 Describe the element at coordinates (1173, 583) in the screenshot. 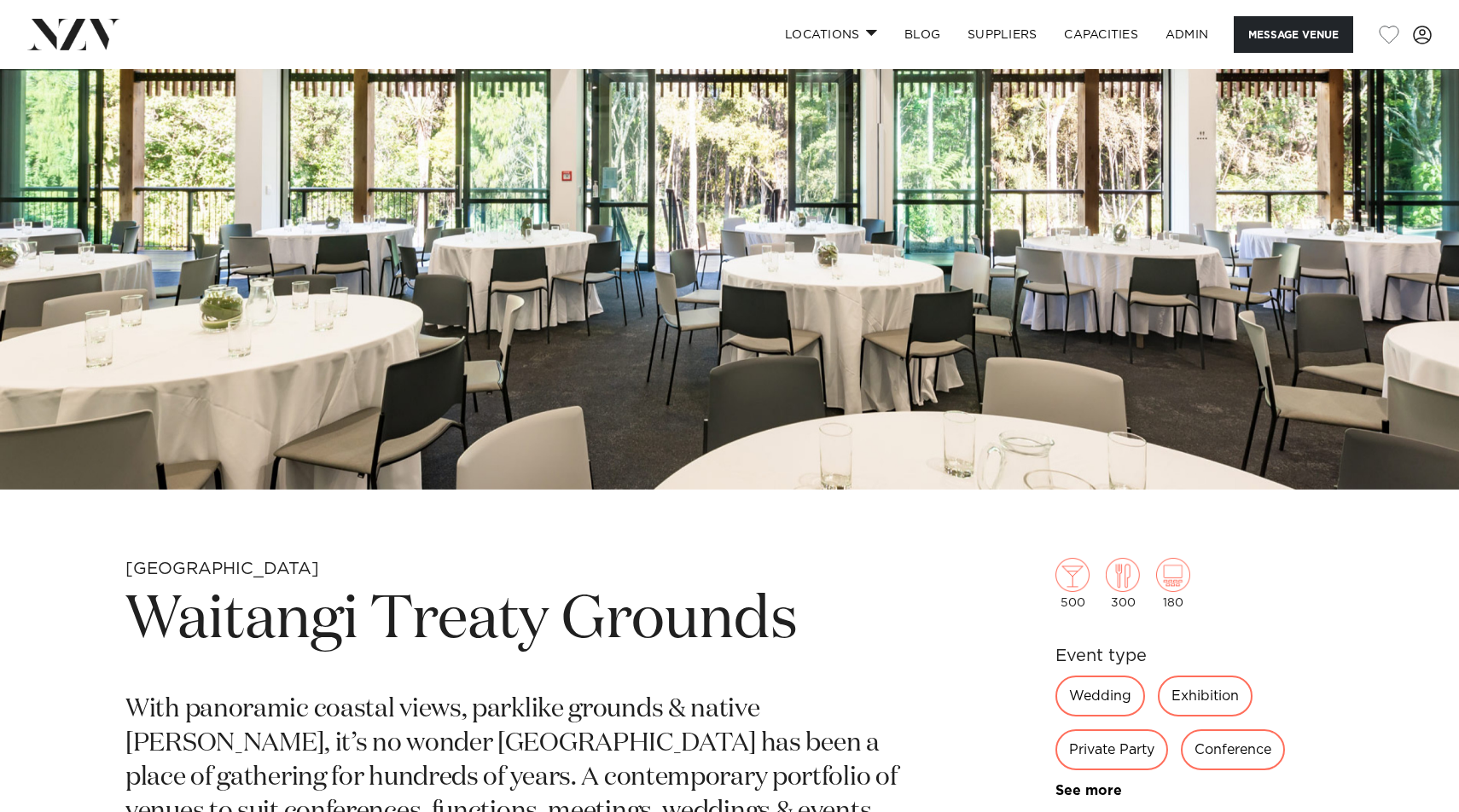

I see `div: 180` at that location.